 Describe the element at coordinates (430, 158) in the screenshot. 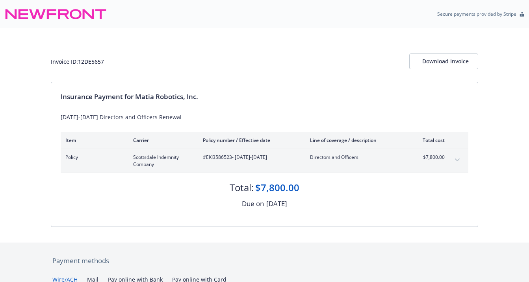

I see `span: $7,800.00` at that location.